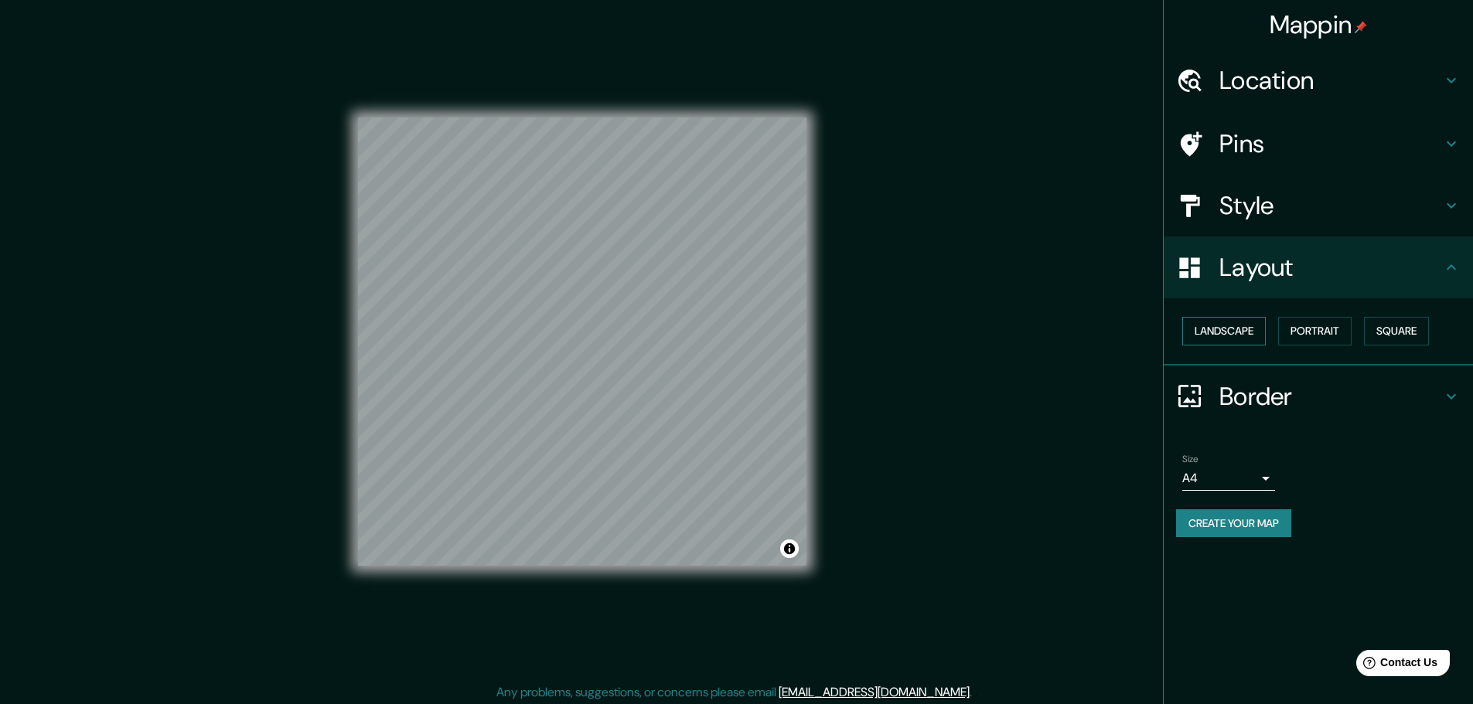 The width and height of the screenshot is (1473, 704). Describe the element at coordinates (1318, 397) in the screenshot. I see `div: Border` at that location.